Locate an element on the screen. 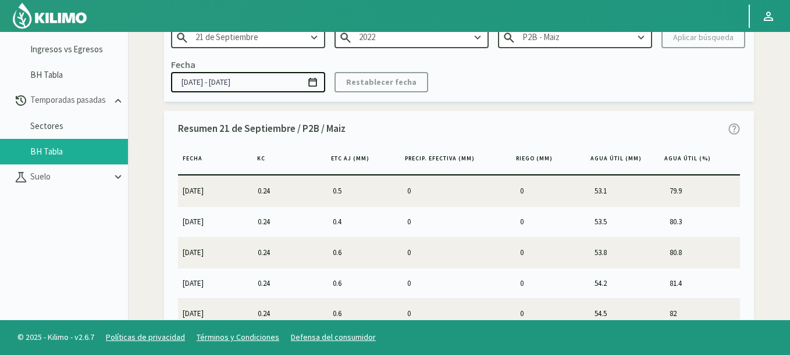  th: KC is located at coordinates (289, 162).